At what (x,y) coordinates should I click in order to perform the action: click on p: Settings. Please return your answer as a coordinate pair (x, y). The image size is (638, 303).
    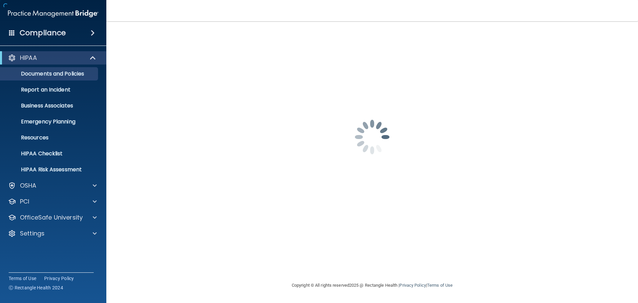
    Looking at the image, I should click on (32, 233).